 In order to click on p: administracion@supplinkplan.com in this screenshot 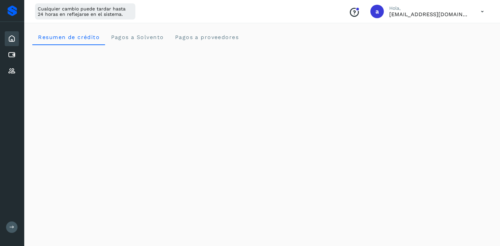, I will do `click(429, 14)`.